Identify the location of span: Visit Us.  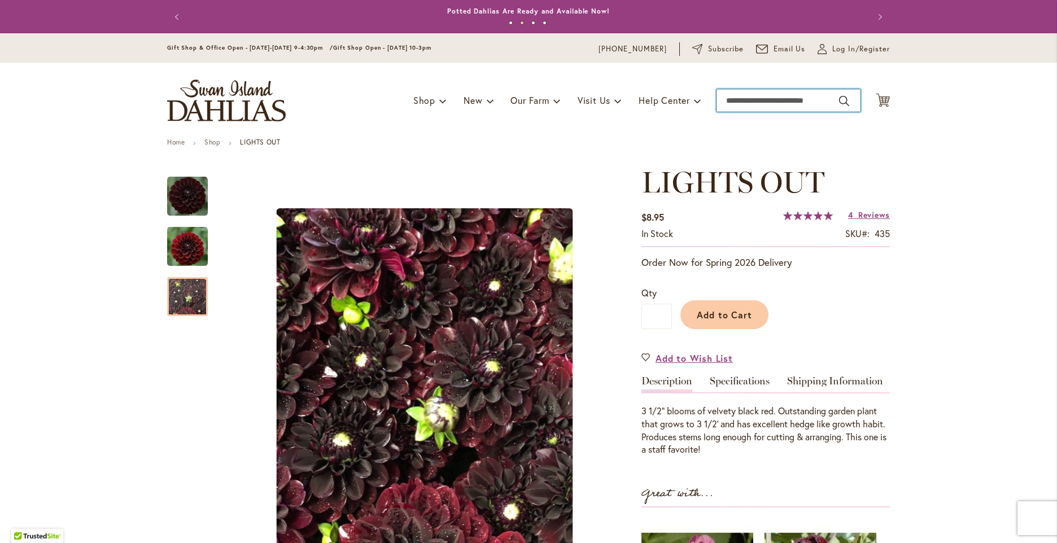
(594, 100).